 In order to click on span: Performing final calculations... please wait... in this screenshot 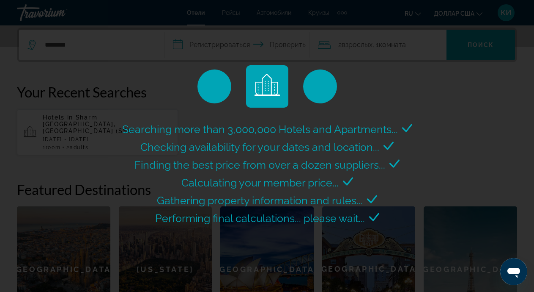, I will do `click(260, 218)`.